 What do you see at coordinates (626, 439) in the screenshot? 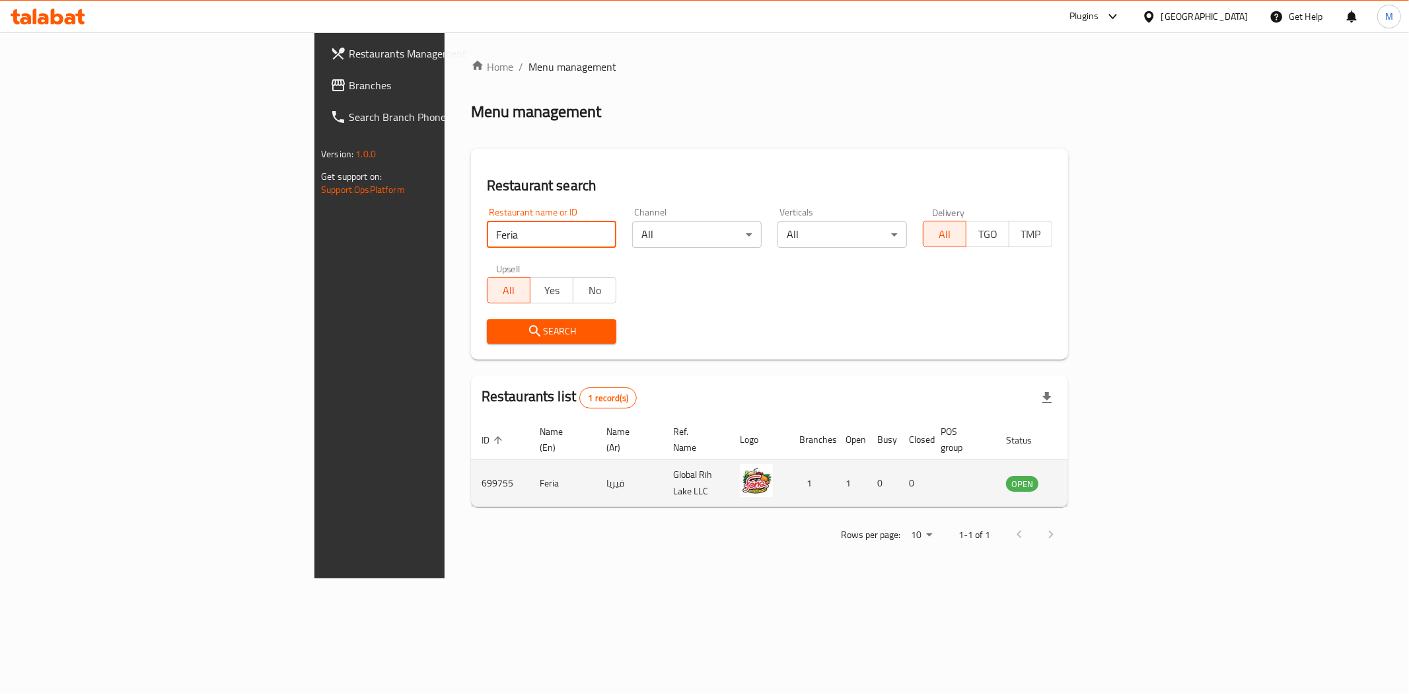
I see `span: Name (Ar)` at bounding box center [626, 439].